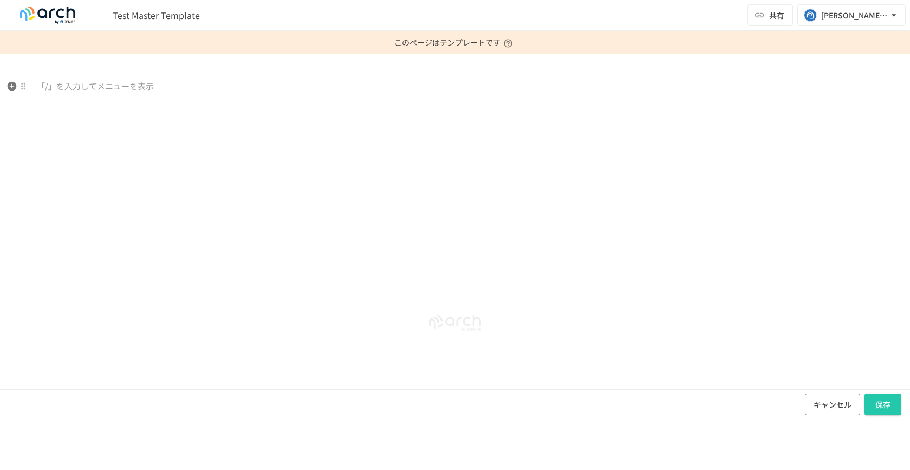 This screenshot has width=910, height=470. Describe the element at coordinates (770, 15) in the screenshot. I see `button: 共有` at that location.